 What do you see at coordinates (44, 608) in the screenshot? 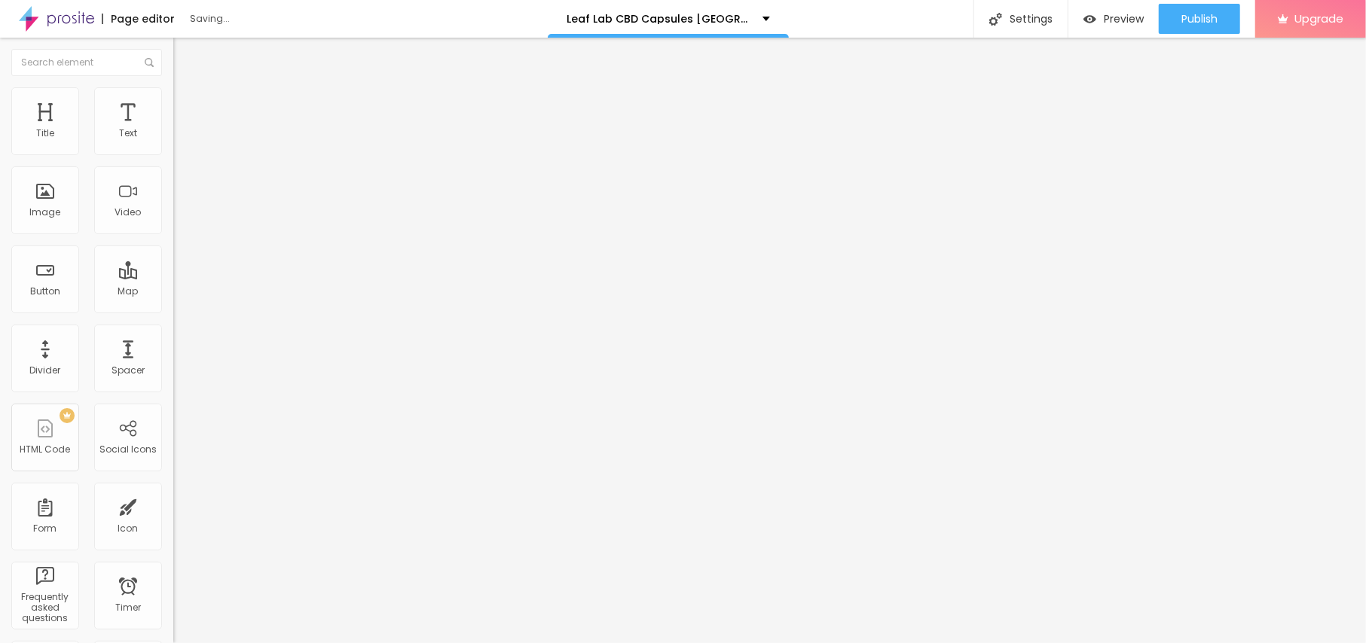
I see `div: Frequently asked questions` at bounding box center [44, 608].